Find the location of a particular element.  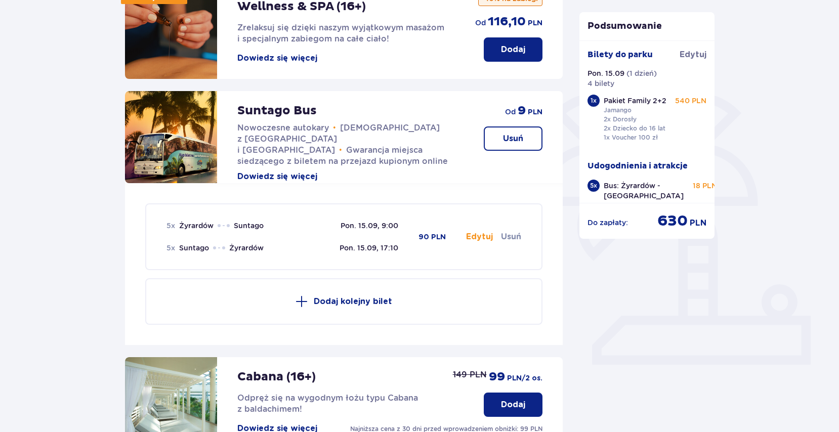

p: Suntago Bus is located at coordinates (277, 111).